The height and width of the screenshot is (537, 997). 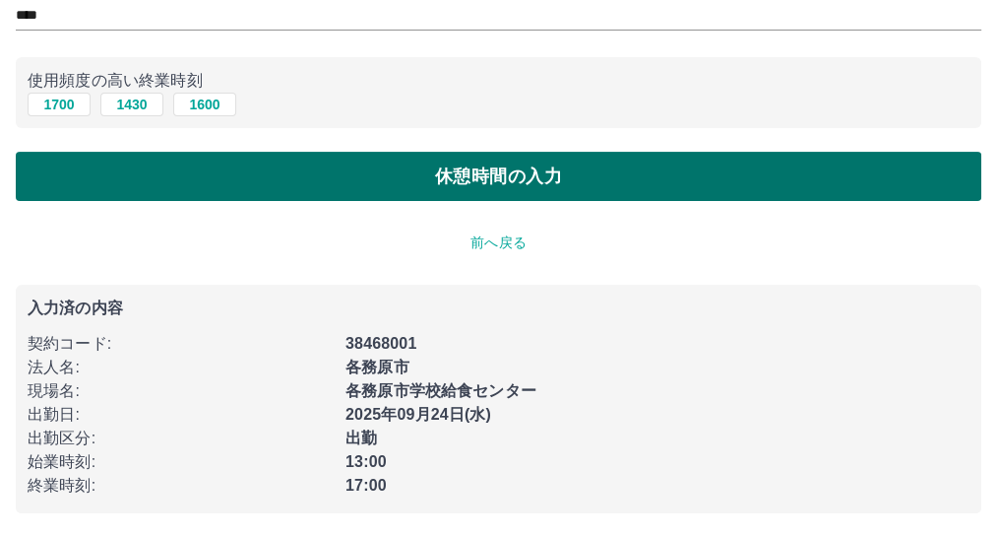 What do you see at coordinates (180, 391) in the screenshot?
I see `p: 現場名 :` at bounding box center [180, 391].